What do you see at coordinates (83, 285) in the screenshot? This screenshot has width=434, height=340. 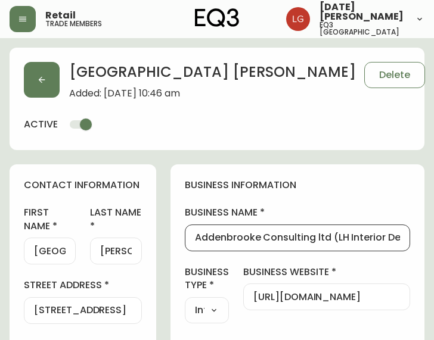 I see `label: street address` at bounding box center [83, 285].